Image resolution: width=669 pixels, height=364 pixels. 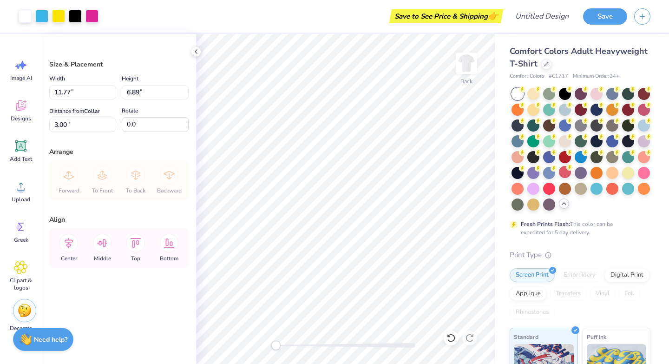 What do you see at coordinates (119, 152) in the screenshot?
I see `div: Arrange` at bounding box center [119, 152].